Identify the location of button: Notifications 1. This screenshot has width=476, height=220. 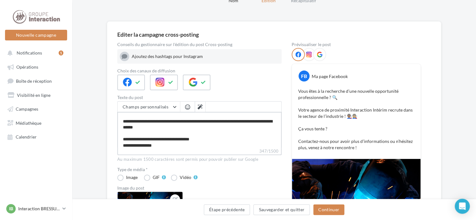
(35, 53).